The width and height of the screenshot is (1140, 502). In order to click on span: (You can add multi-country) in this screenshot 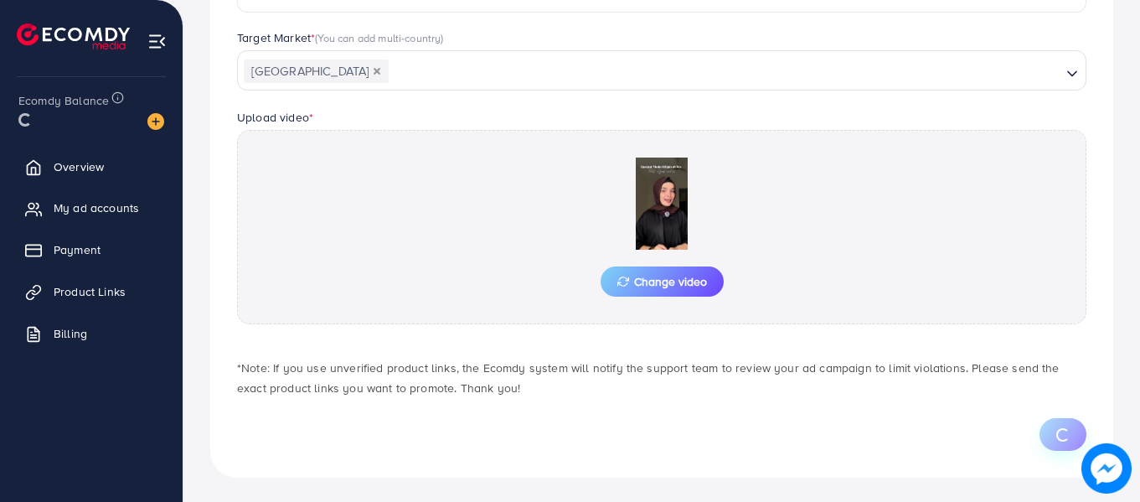, I will do `click(378, 38)`.